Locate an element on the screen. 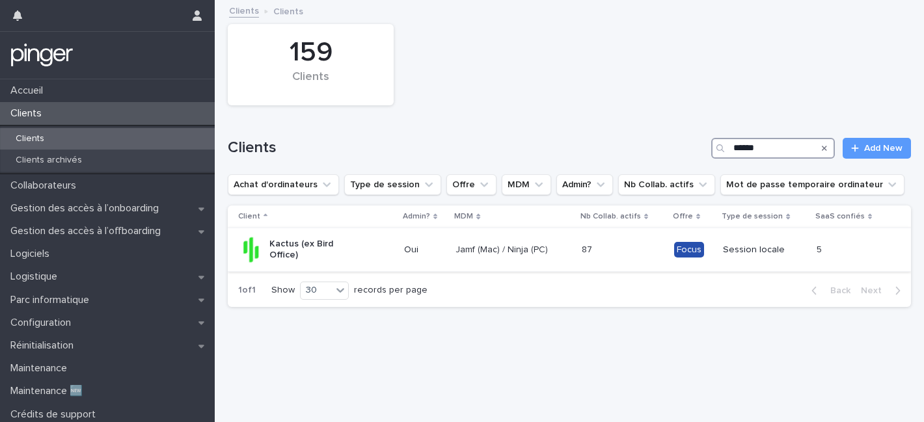 This screenshot has height=422, width=924. div: Focus is located at coordinates (689, 250).